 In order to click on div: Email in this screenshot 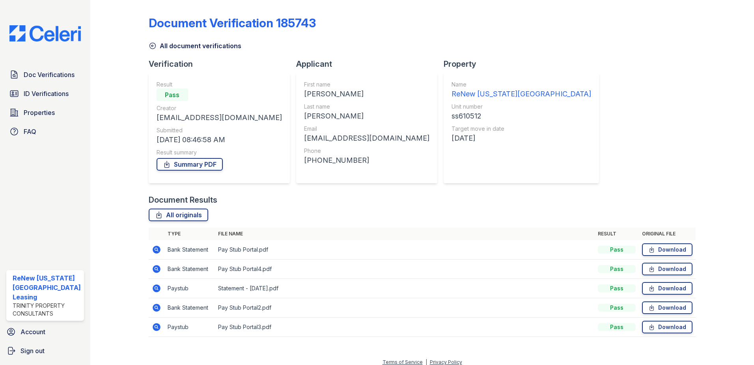, I will do `click(367, 129)`.